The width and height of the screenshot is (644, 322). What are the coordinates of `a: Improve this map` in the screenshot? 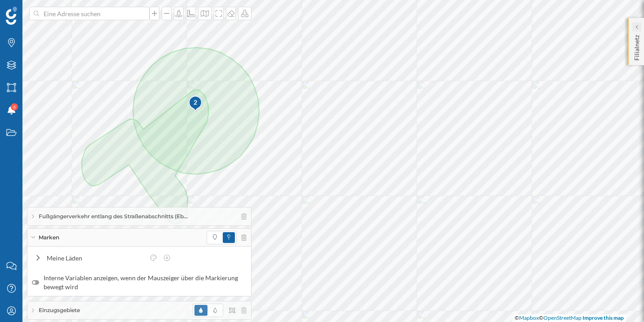 It's located at (603, 318).